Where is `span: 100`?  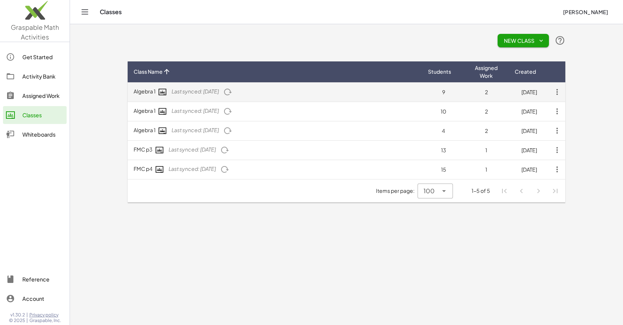
span: 100 is located at coordinates (429, 191).